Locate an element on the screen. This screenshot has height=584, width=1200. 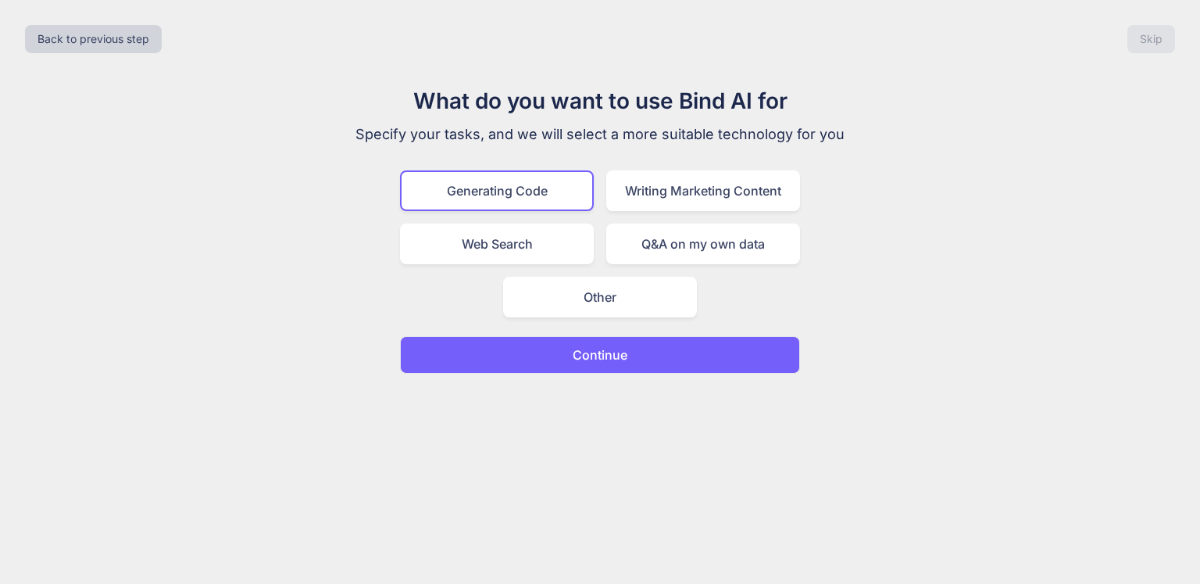
div: Q&A on my own data is located at coordinates (703, 244).